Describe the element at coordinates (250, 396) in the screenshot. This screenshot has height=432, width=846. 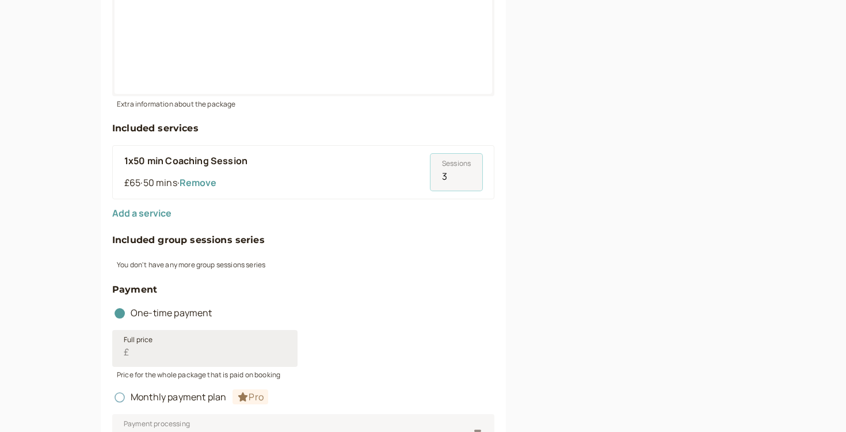
I see `span: Pro` at that location.